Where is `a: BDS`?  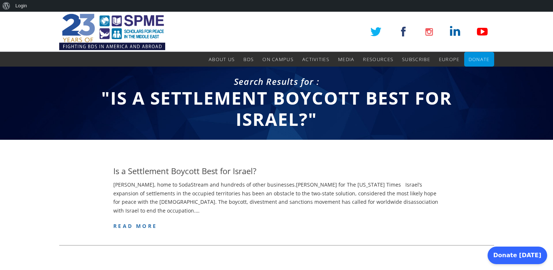
a: BDS is located at coordinates (248, 59).